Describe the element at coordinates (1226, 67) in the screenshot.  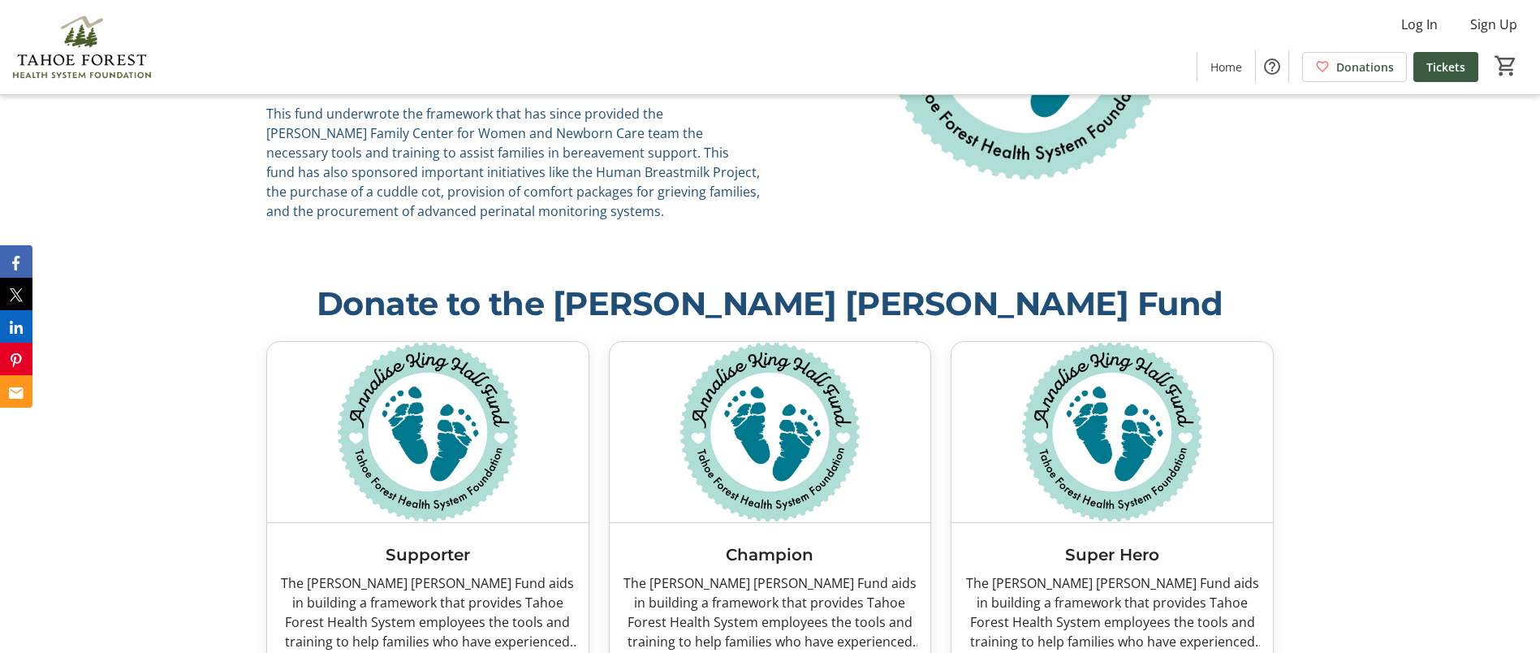
I see `a: Home` at that location.